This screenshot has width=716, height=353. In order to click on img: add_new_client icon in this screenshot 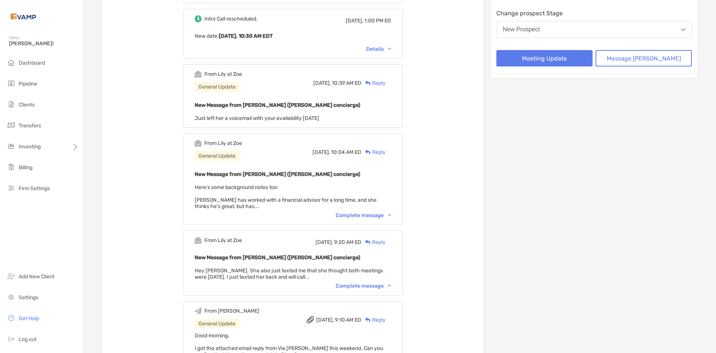, I will do `click(11, 276)`.